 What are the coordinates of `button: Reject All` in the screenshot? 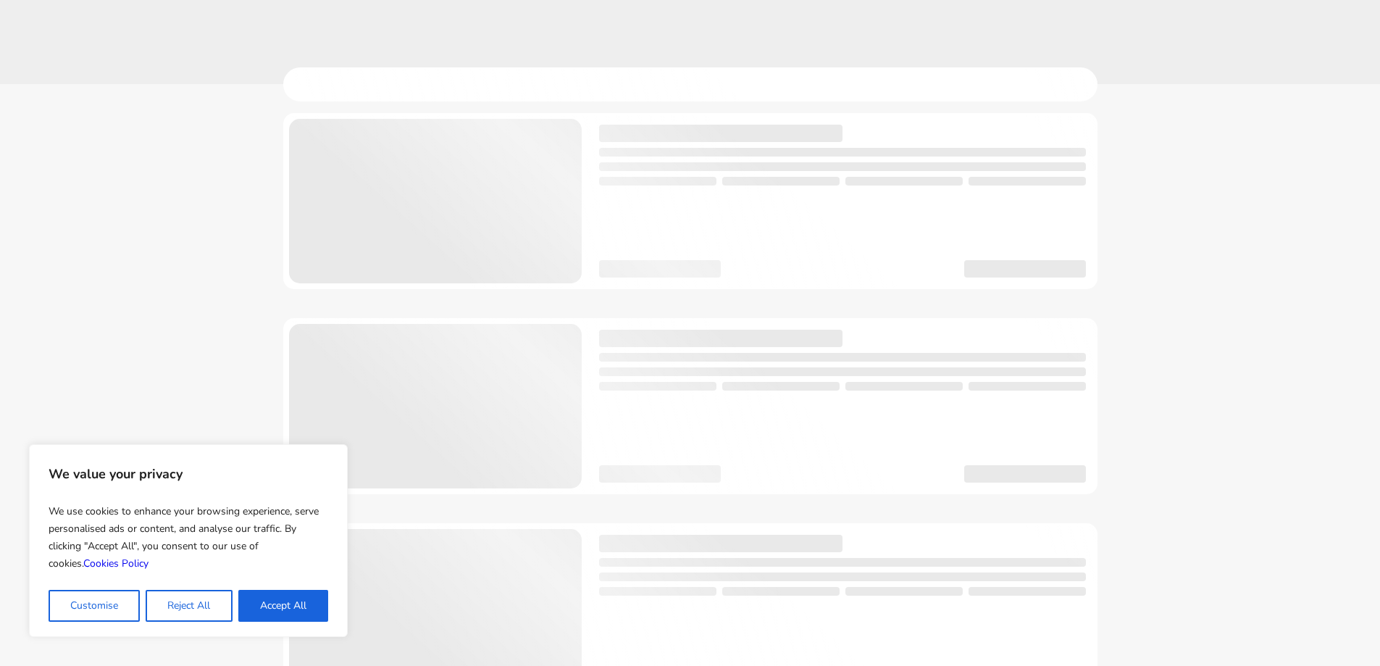 It's located at (188, 606).